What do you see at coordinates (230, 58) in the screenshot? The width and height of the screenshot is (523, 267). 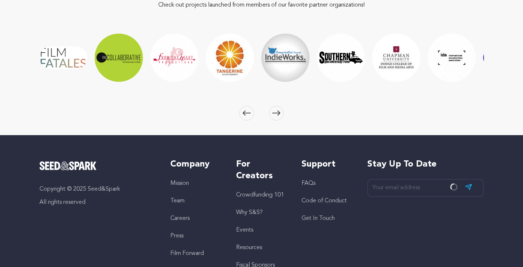 I see `a: Tangerine Entertainment` at bounding box center [230, 58].